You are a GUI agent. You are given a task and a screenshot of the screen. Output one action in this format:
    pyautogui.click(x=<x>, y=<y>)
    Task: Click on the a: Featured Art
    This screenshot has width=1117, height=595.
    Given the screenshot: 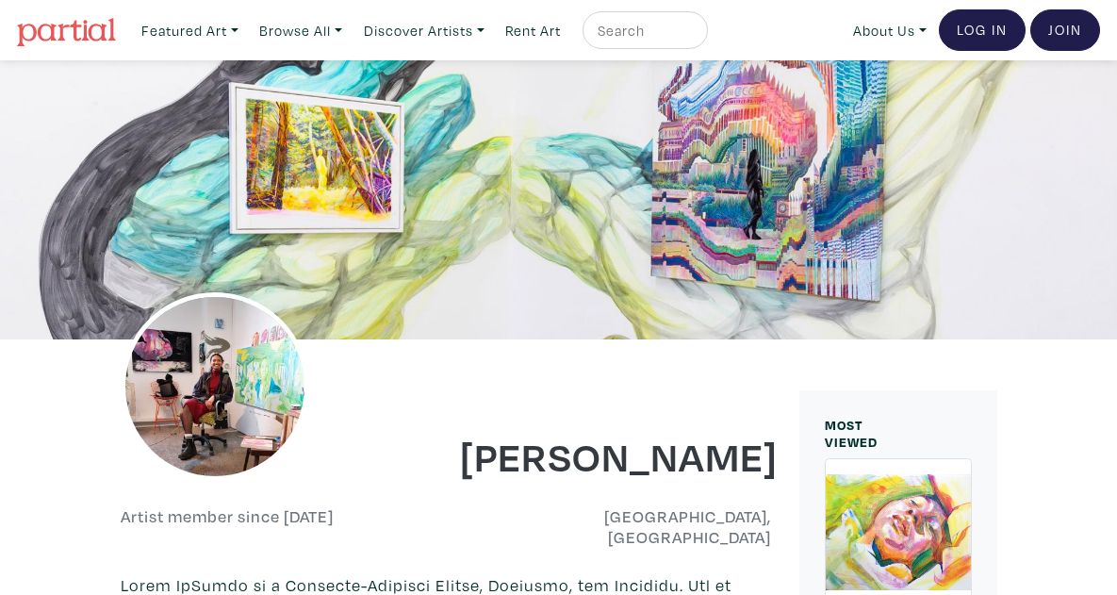 What is the action you would take?
    pyautogui.click(x=189, y=30)
    